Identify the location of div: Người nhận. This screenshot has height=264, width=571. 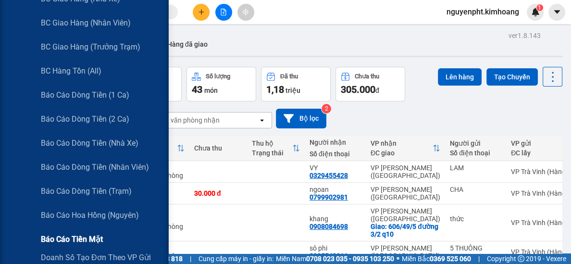
(335, 142).